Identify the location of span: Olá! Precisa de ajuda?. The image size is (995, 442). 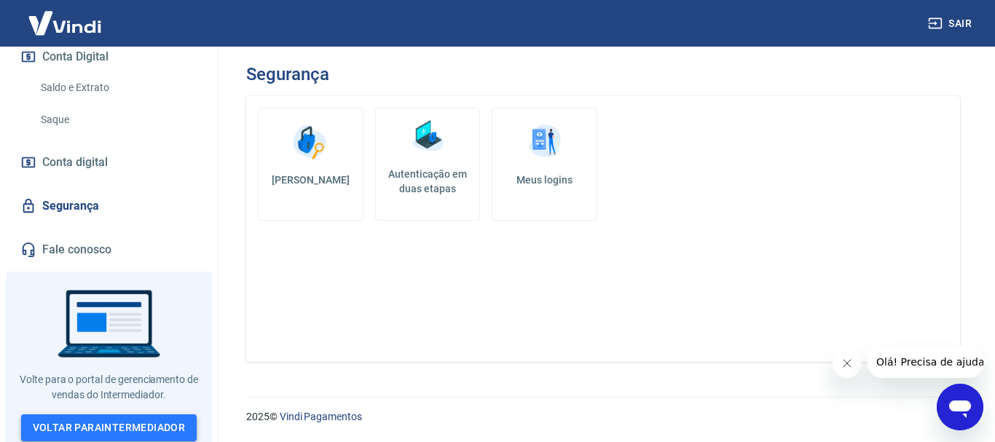
(66, 16).